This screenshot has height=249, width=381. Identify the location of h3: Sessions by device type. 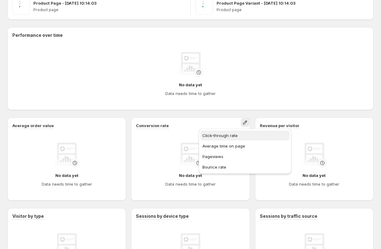
(162, 216).